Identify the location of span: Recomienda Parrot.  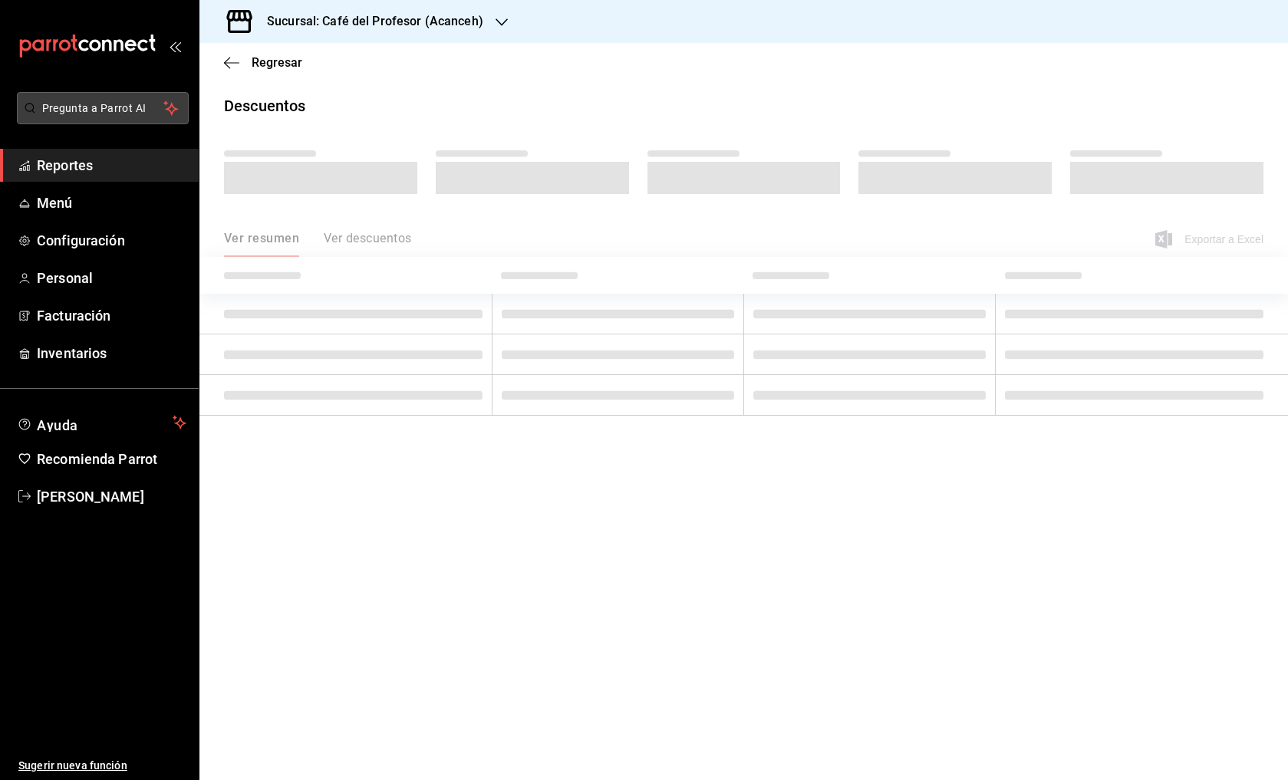
(111, 459).